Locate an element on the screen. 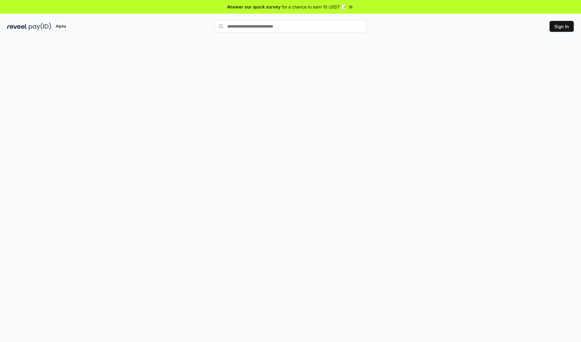 The image size is (581, 342). span: for a chance to earn 10 USDT 📝 is located at coordinates (314, 7).